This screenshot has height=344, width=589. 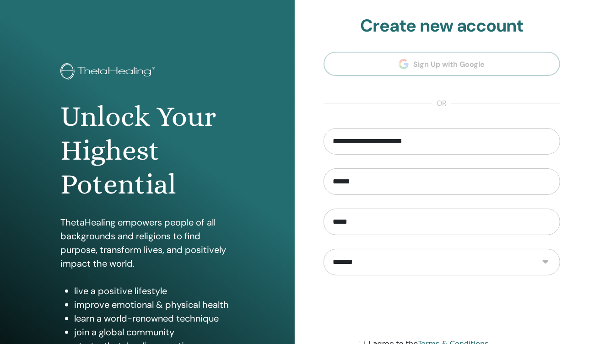 What do you see at coordinates (147, 243) in the screenshot?
I see `p: ThetaHealing empowers people of all backgrounds and religions to find purpose, transform lives, a...` at bounding box center [147, 243].